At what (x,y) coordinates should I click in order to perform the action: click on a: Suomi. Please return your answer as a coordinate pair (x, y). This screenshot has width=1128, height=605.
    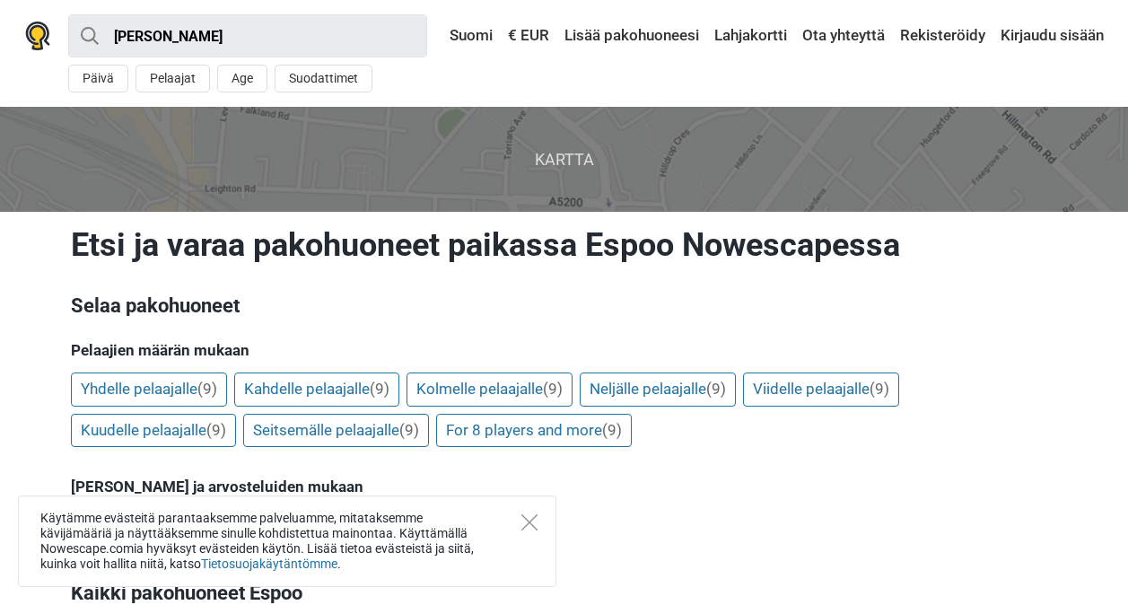
    Looking at the image, I should click on (465, 36).